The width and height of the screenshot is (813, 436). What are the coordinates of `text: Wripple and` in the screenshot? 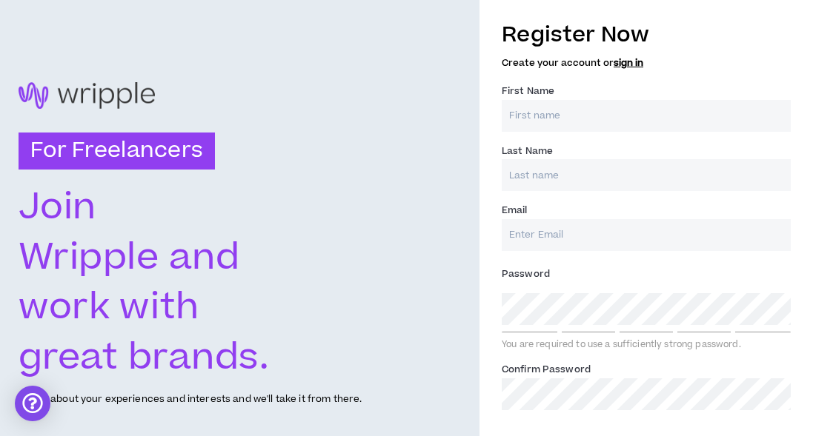 It's located at (129, 258).